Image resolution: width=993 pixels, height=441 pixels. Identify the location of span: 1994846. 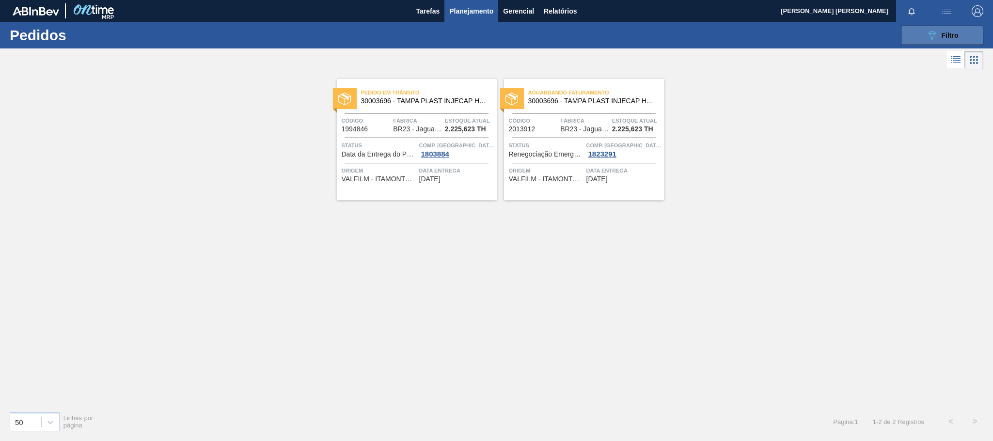
(355, 129).